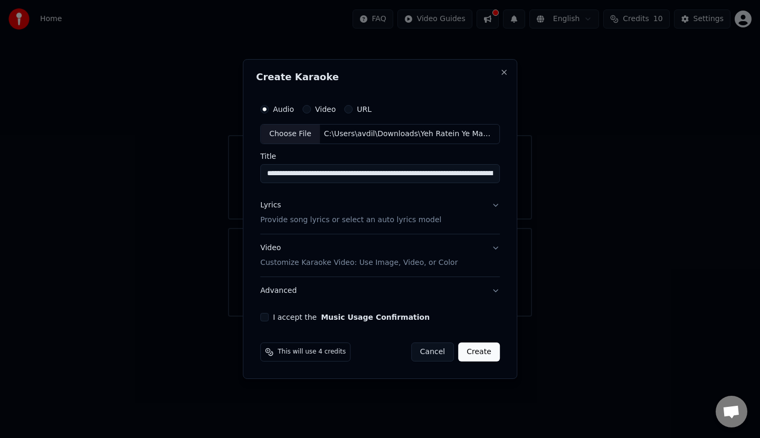 The width and height of the screenshot is (760, 438). What do you see at coordinates (325, 109) in the screenshot?
I see `label: Video` at bounding box center [325, 109].